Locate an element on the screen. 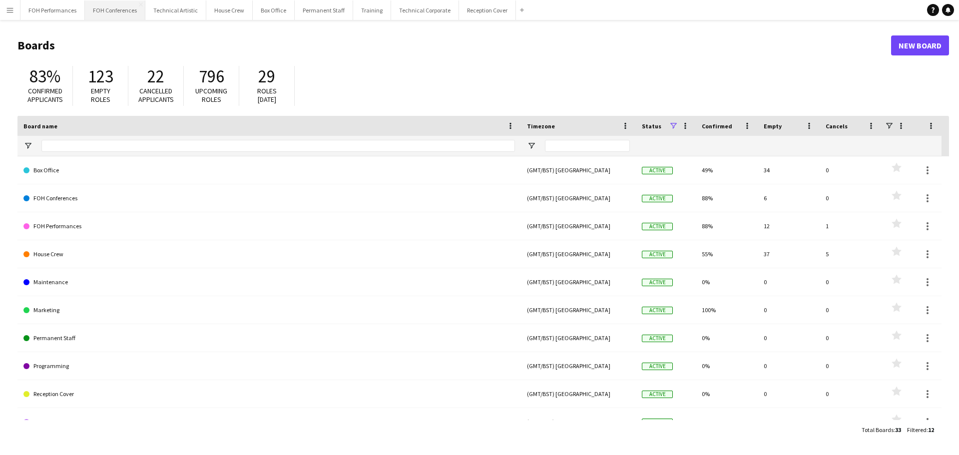 The width and height of the screenshot is (959, 455). div: 55% is located at coordinates (727, 254).